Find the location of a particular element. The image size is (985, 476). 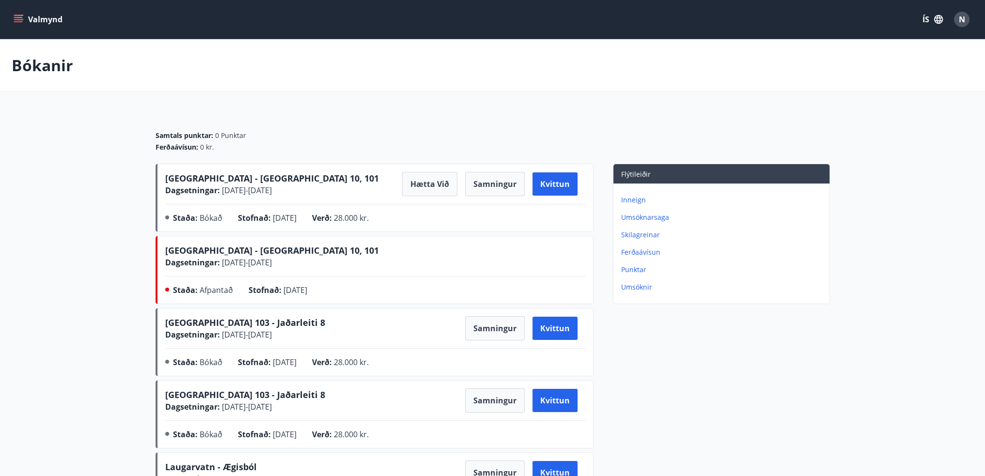

button: menu is located at coordinates (39, 19).